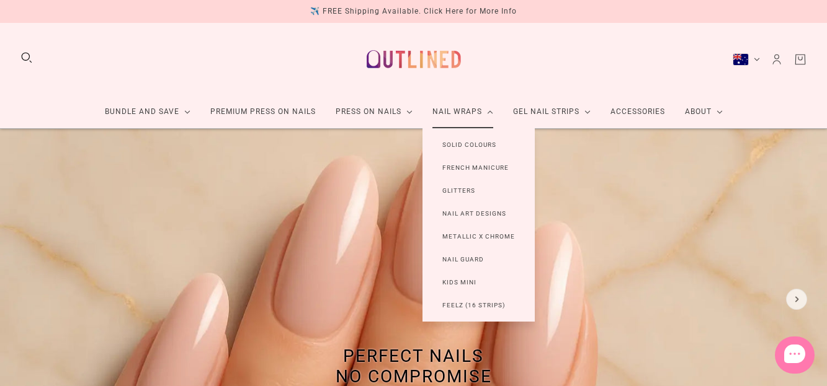 The image size is (827, 386). What do you see at coordinates (148, 112) in the screenshot?
I see `a: Bundle and Save` at bounding box center [148, 112].